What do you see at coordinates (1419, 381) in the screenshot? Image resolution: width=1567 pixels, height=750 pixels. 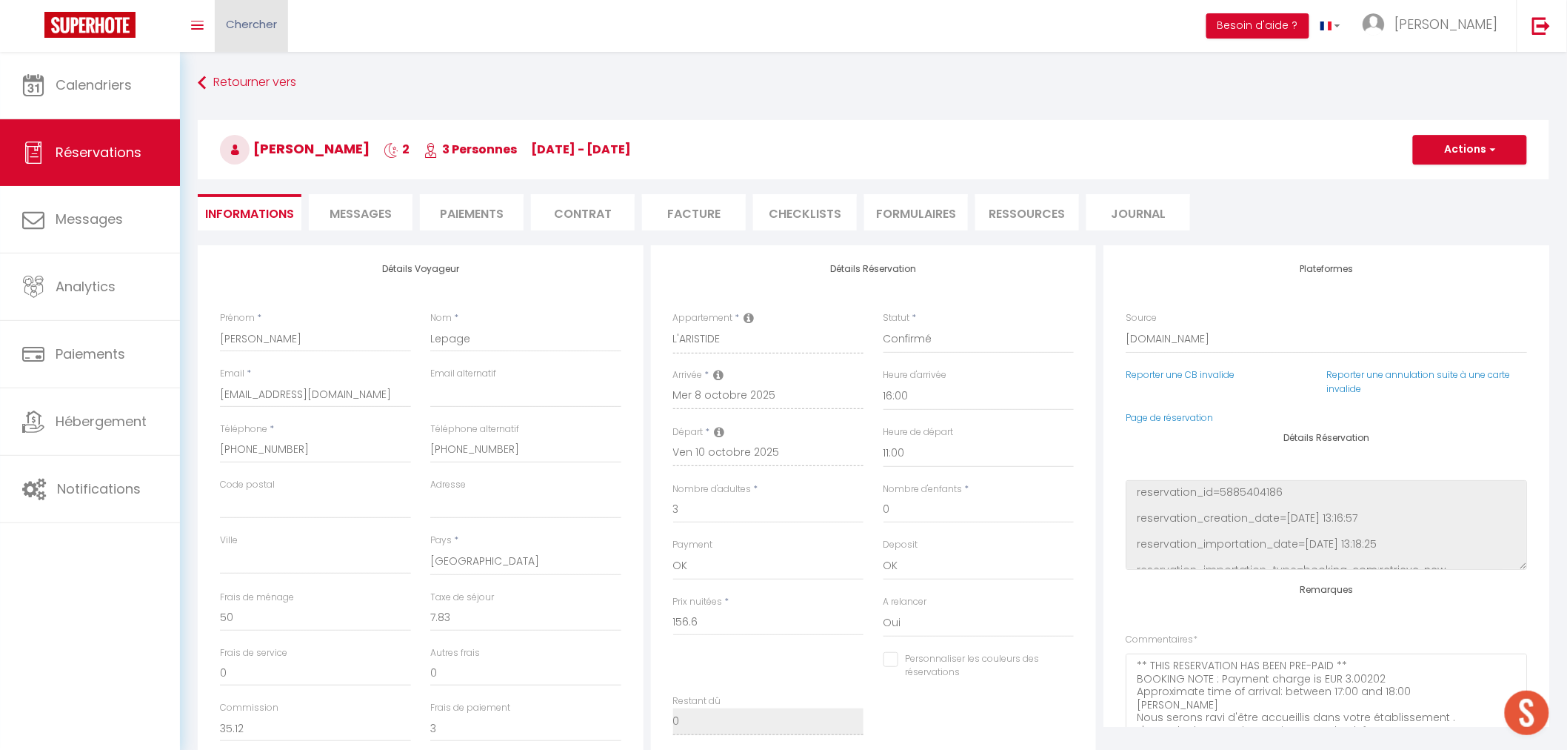 I see `a: Reporter une annulation suite à une carte invalide` at bounding box center [1419, 381].